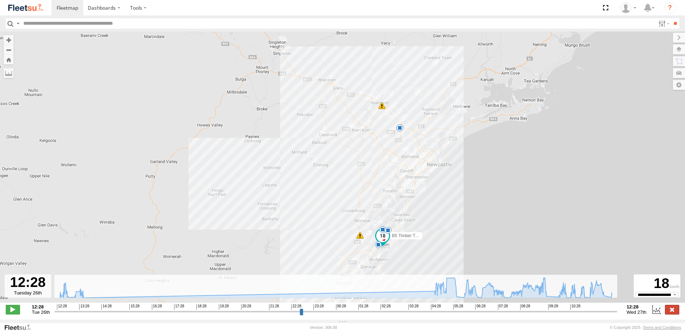  What do you see at coordinates (201, 307) in the screenshot?
I see `span: 18:28` at bounding box center [201, 307].